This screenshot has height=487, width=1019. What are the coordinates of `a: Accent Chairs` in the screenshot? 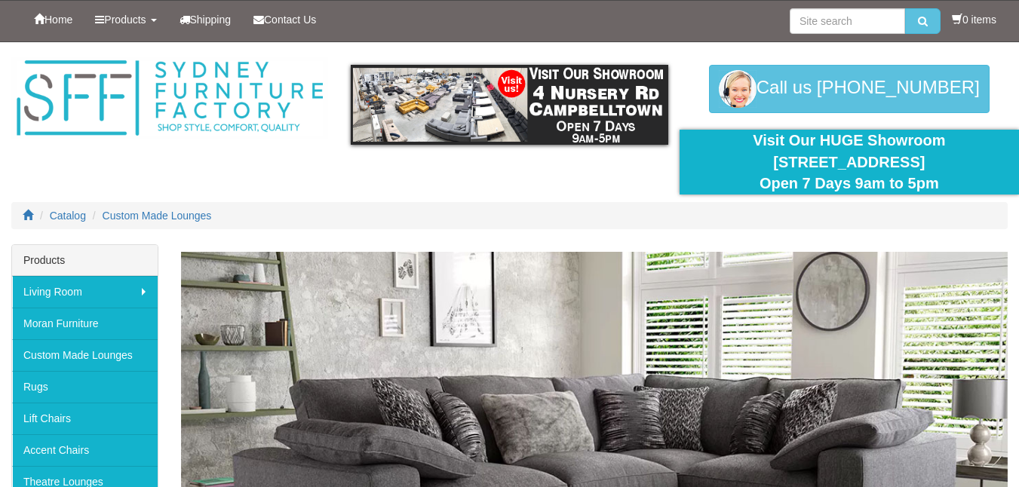 It's located at (85, 451).